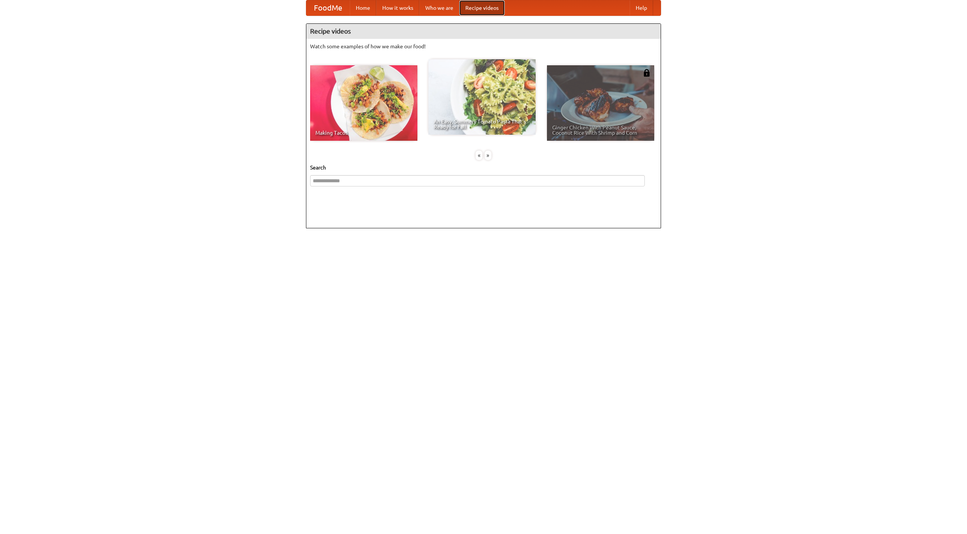 Image resolution: width=967 pixels, height=534 pixels. What do you see at coordinates (439, 8) in the screenshot?
I see `a: Who we are` at bounding box center [439, 8].